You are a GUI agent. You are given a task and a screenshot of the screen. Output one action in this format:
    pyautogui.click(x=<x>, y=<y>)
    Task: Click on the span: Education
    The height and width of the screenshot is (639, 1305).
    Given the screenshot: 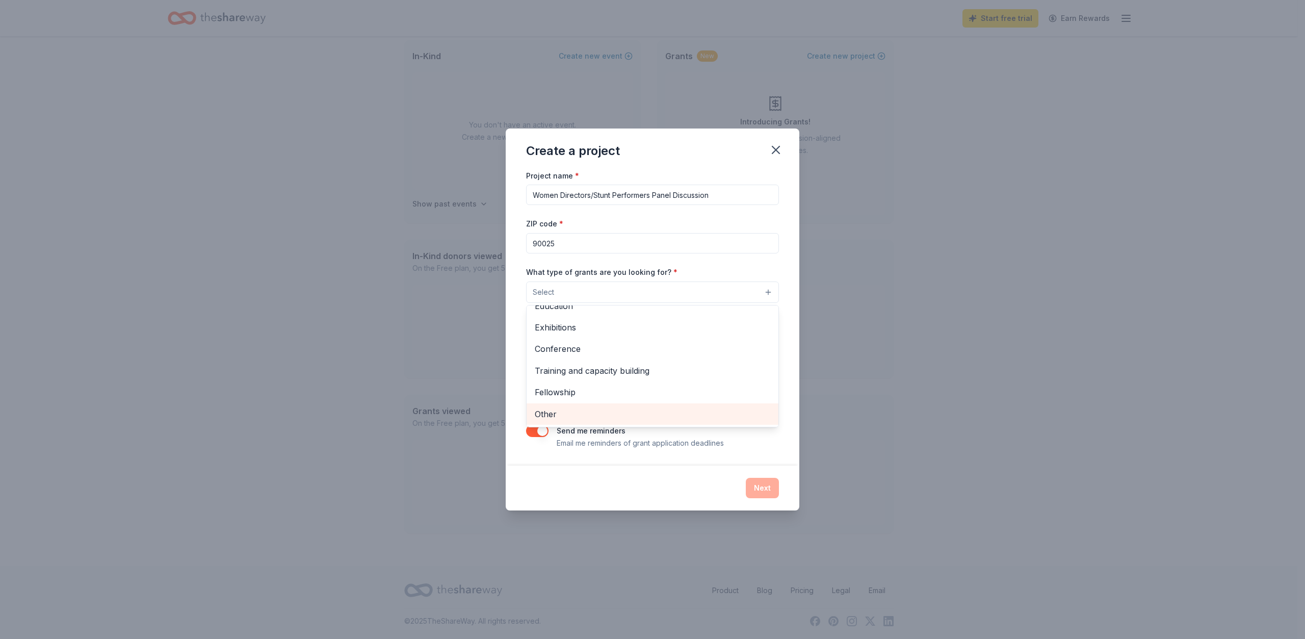 What is the action you would take?
    pyautogui.click(x=652, y=306)
    